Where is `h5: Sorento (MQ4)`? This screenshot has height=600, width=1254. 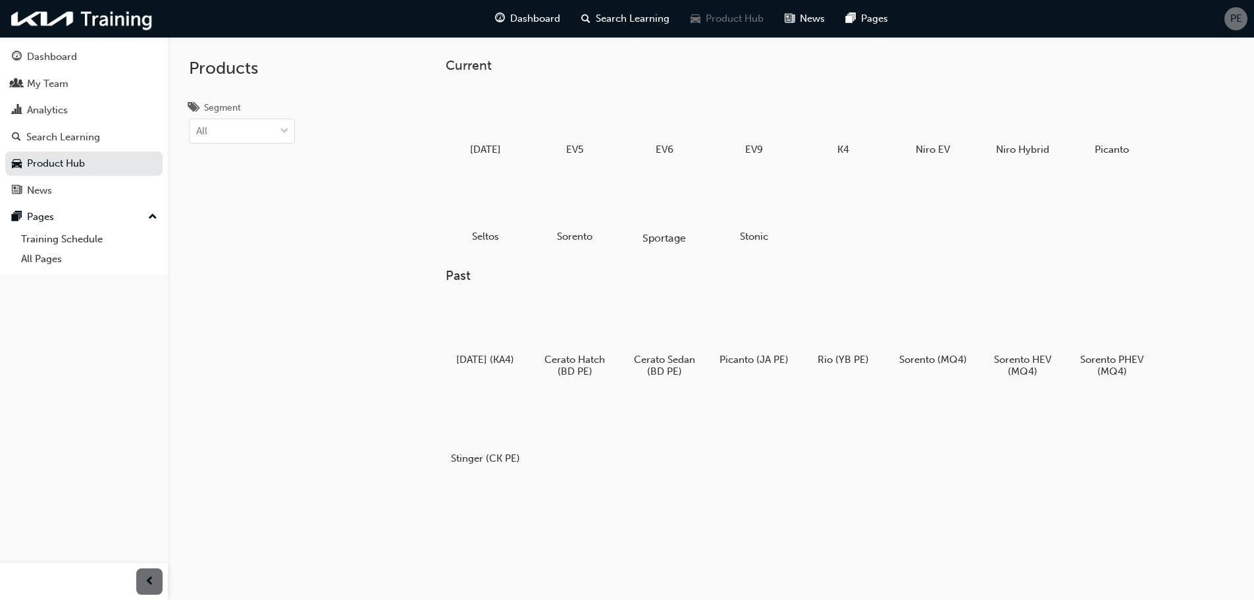
h5: Sorento (MQ4) is located at coordinates (933, 359).